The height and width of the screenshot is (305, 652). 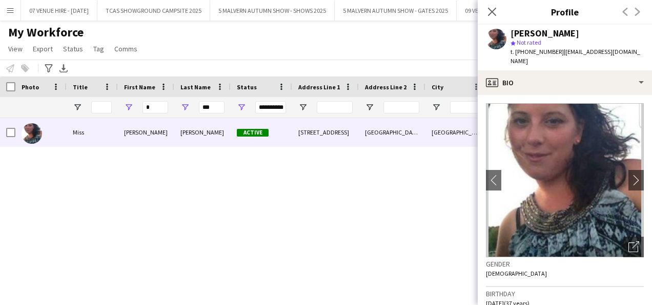 What do you see at coordinates (565, 264) in the screenshot?
I see `h3: Gender` at bounding box center [565, 264].